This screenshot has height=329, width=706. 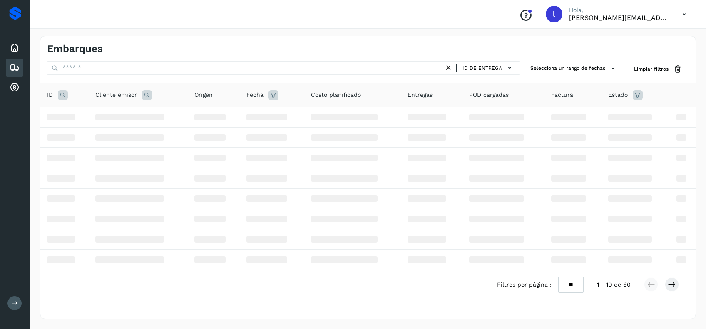 What do you see at coordinates (488, 68) in the screenshot?
I see `button: ID de entrega` at bounding box center [488, 68].